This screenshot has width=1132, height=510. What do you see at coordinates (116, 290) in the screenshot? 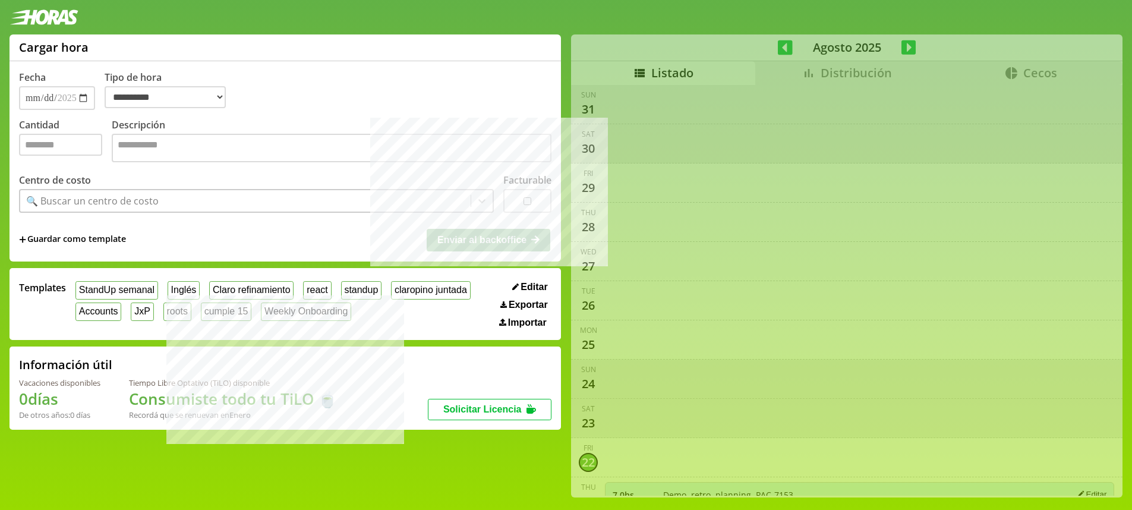
I see `button: StandUp semanal` at bounding box center [116, 290].